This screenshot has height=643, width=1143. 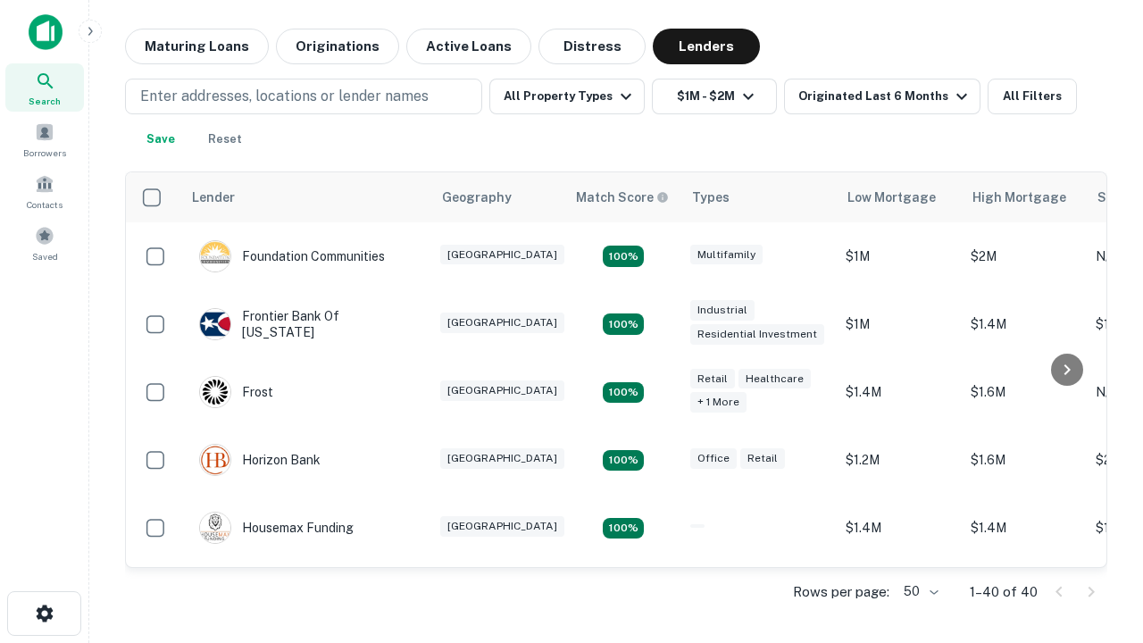 What do you see at coordinates (276, 528) in the screenshot?
I see `div: Housemax Funding` at bounding box center [276, 528].